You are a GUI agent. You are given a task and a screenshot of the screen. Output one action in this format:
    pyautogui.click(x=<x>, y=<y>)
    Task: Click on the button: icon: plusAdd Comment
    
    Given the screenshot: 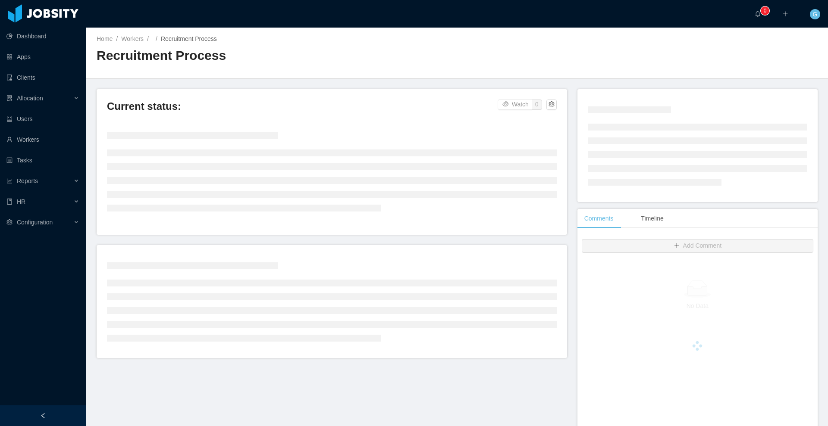 What is the action you would take?
    pyautogui.click(x=697, y=246)
    